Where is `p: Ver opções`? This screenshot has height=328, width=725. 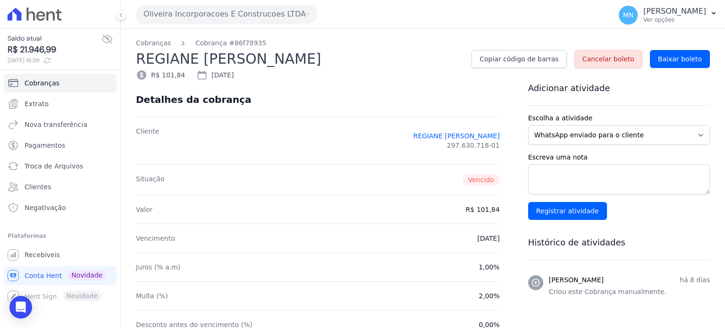 p: Ver opções is located at coordinates (674, 20).